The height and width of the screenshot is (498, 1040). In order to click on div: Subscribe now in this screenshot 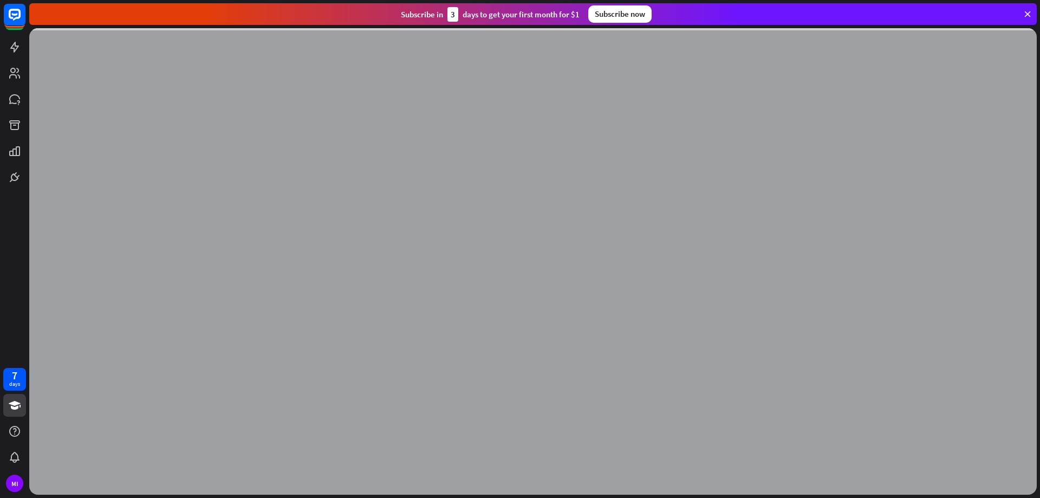, I will do `click(620, 14)`.